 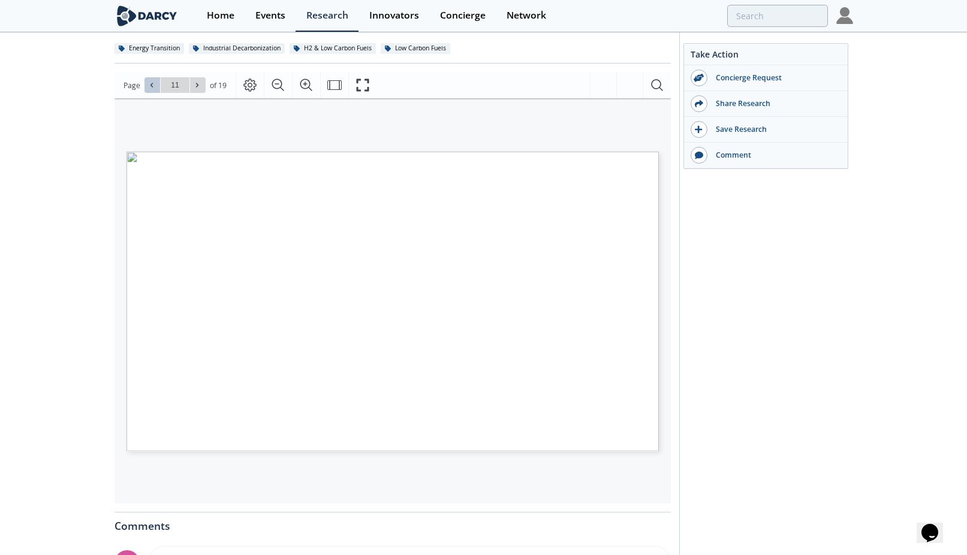 What do you see at coordinates (774, 155) in the screenshot?
I see `div: Comment` at bounding box center [774, 155].